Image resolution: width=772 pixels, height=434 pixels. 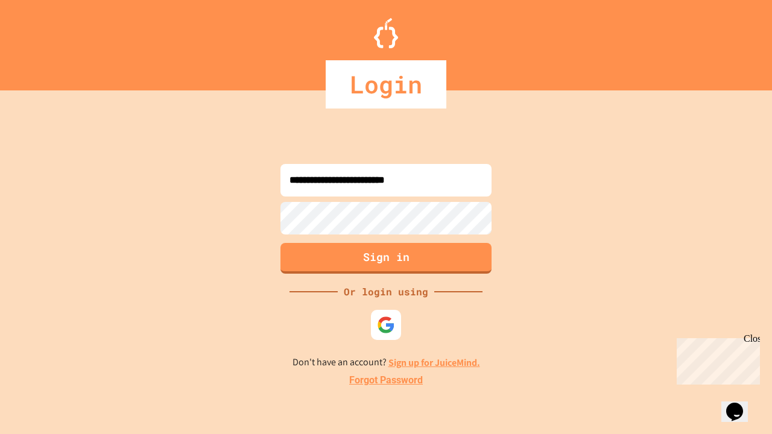 What do you see at coordinates (386, 258) in the screenshot?
I see `button: Sign in` at bounding box center [386, 258].